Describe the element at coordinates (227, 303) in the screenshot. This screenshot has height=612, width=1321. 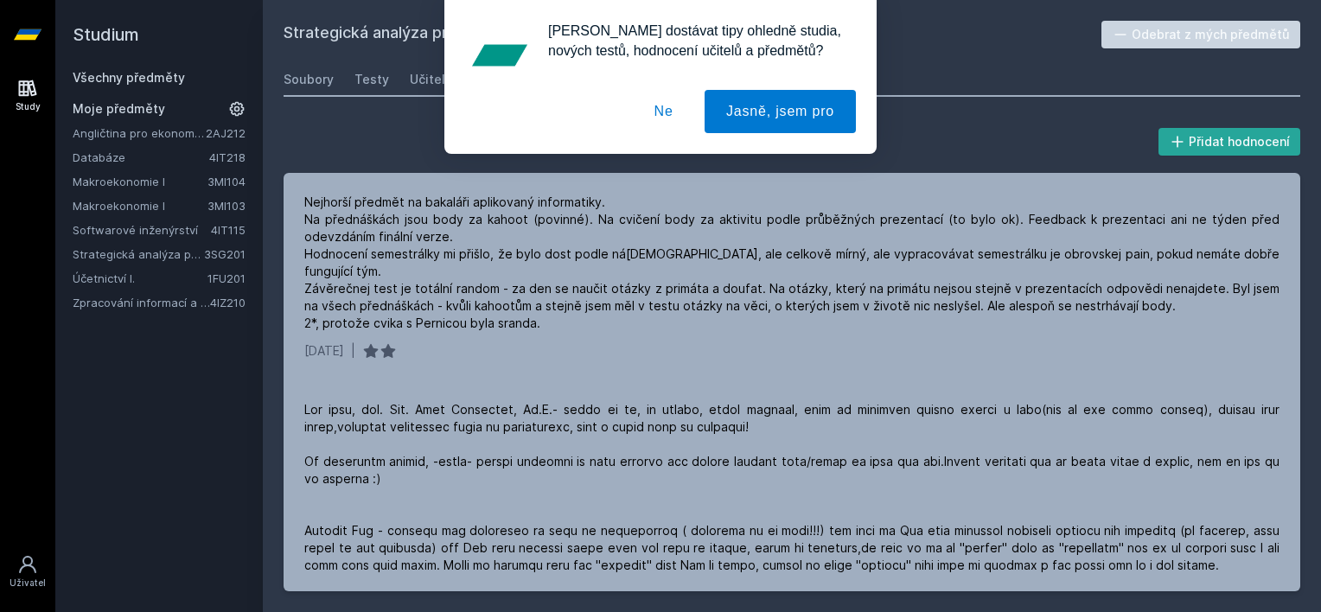
I see `a: 4IZ210` at that location.